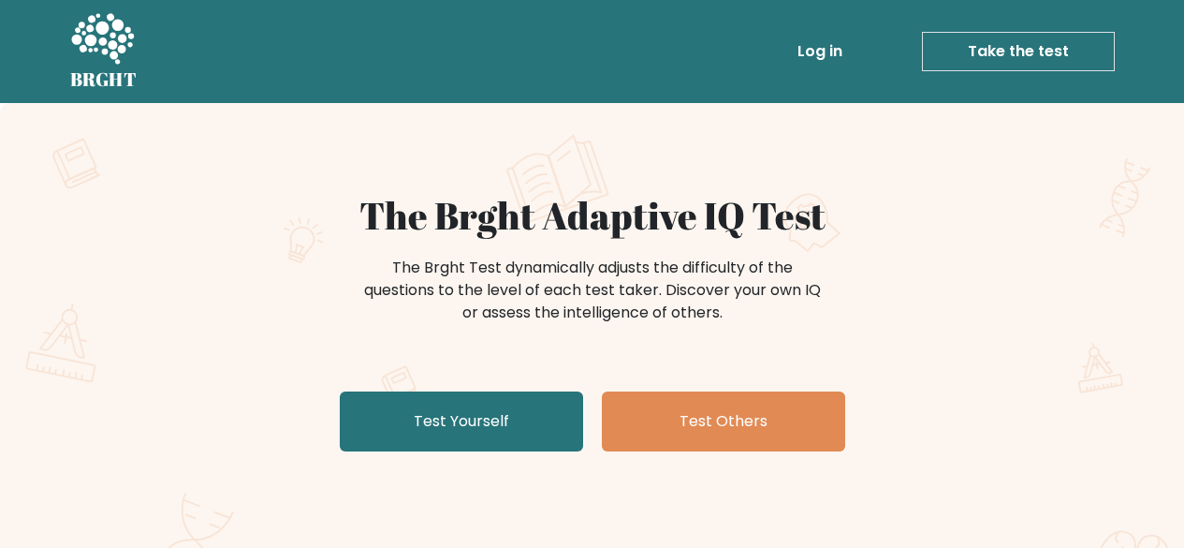 Image resolution: width=1184 pixels, height=548 pixels. I want to click on h1: The Brght Adaptive IQ Test, so click(593, 215).